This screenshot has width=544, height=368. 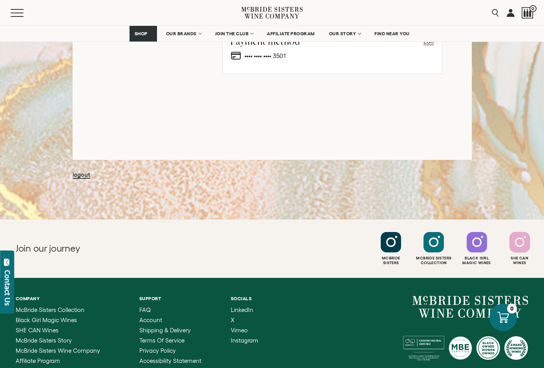 What do you see at coordinates (512, 309) in the screenshot?
I see `div: 0` at bounding box center [512, 309].